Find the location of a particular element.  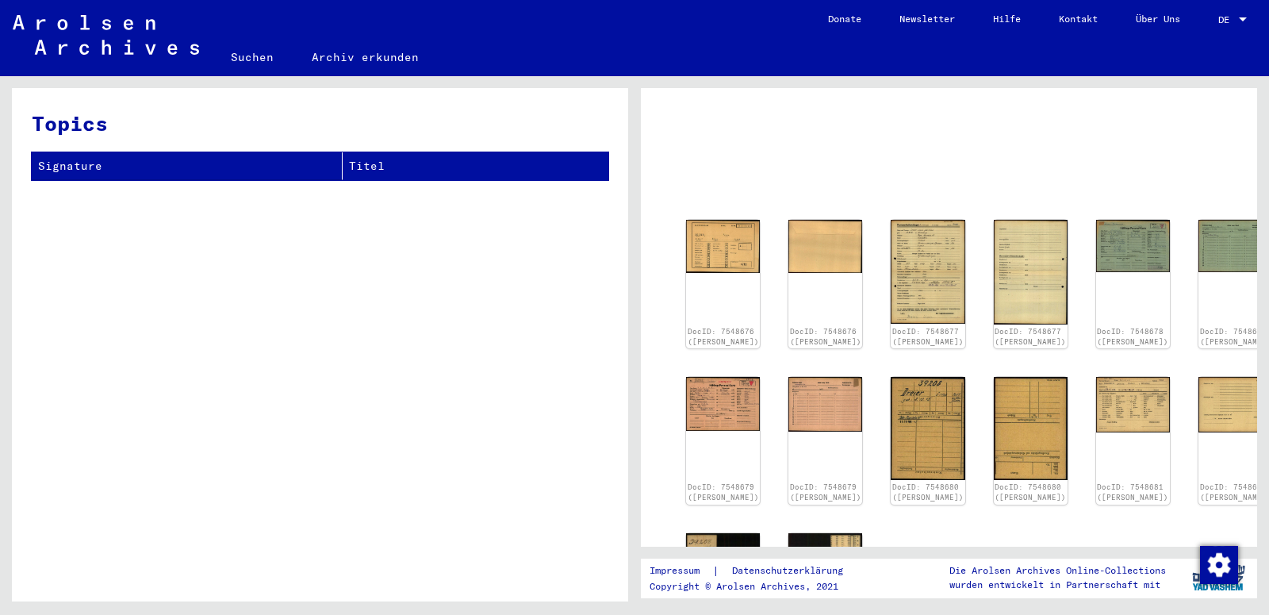

a: Impressum is located at coordinates (681, 570).